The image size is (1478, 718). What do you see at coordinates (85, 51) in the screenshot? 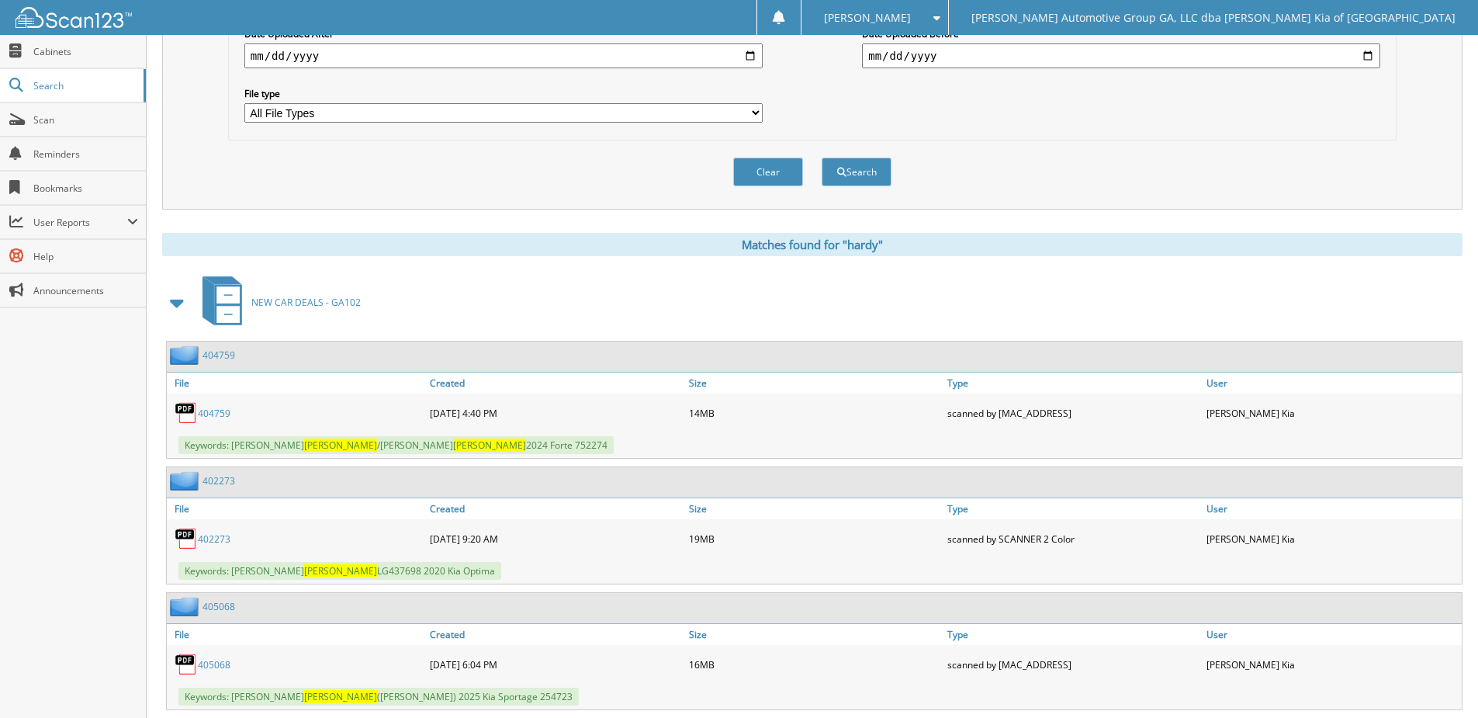
I see `span: Cabinets` at bounding box center [85, 51].